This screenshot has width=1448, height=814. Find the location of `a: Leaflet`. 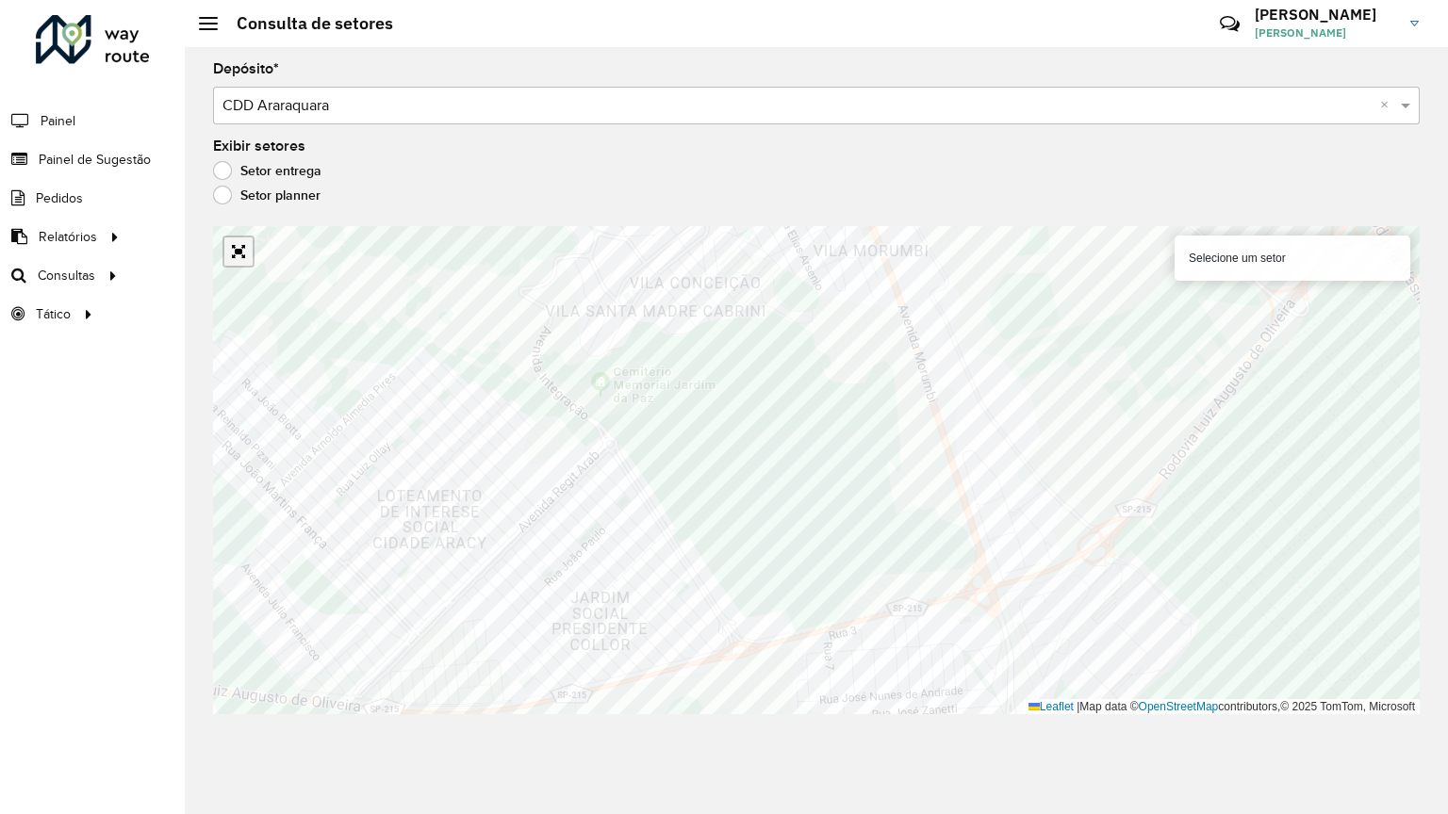

a: Leaflet is located at coordinates (1051, 707).